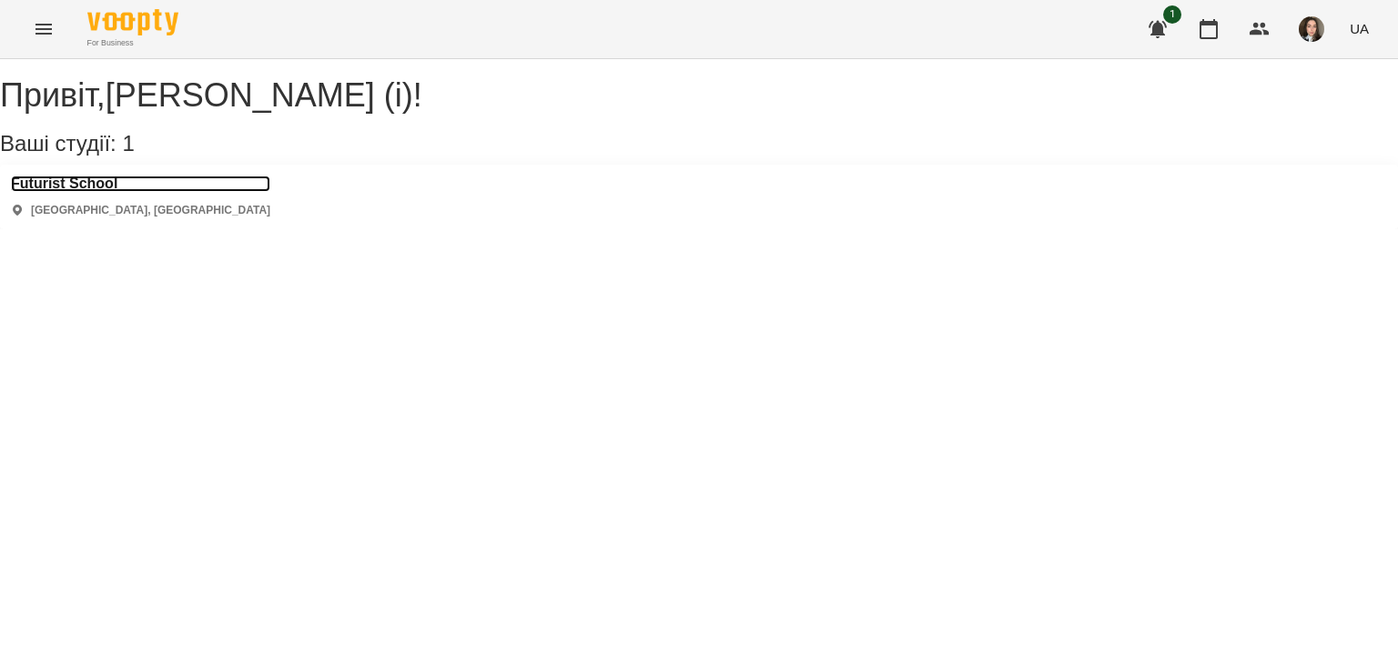  What do you see at coordinates (133, 22) in the screenshot?
I see `img: Voopty Logo` at bounding box center [133, 22].